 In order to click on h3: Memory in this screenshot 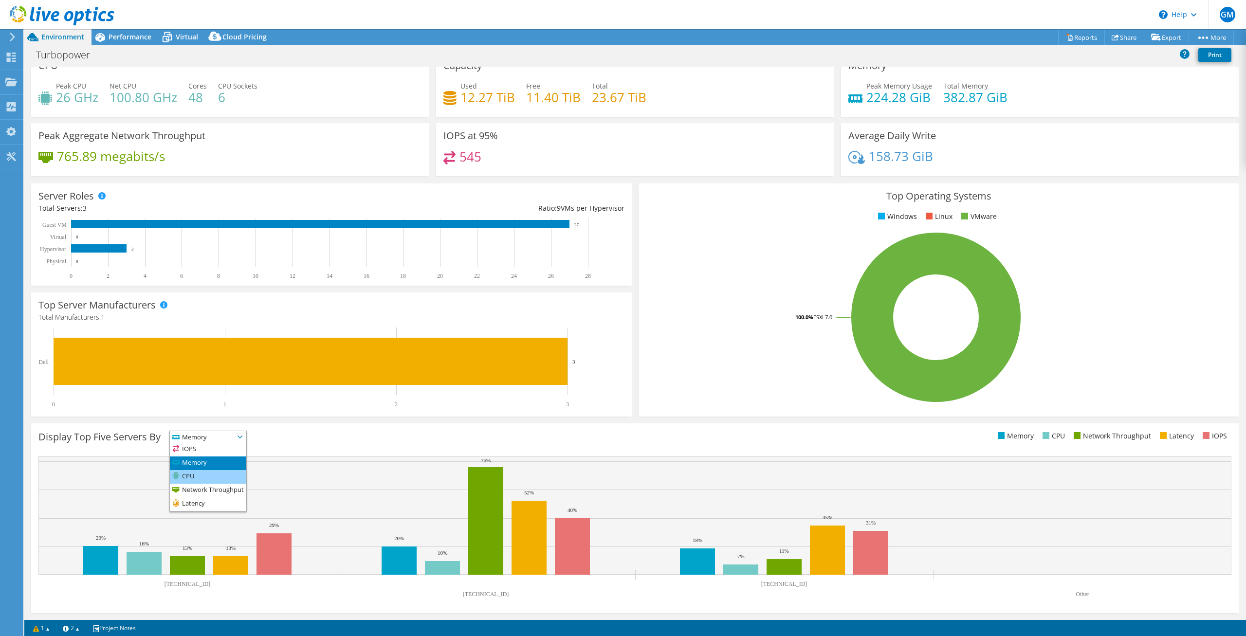, I will do `click(868, 66)`.